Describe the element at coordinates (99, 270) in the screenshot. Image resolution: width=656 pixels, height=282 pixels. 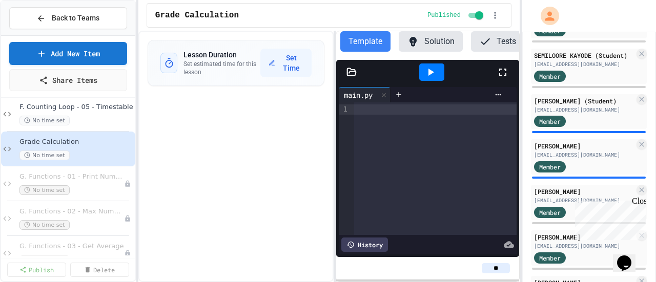
I see `a: Delete` at that location.